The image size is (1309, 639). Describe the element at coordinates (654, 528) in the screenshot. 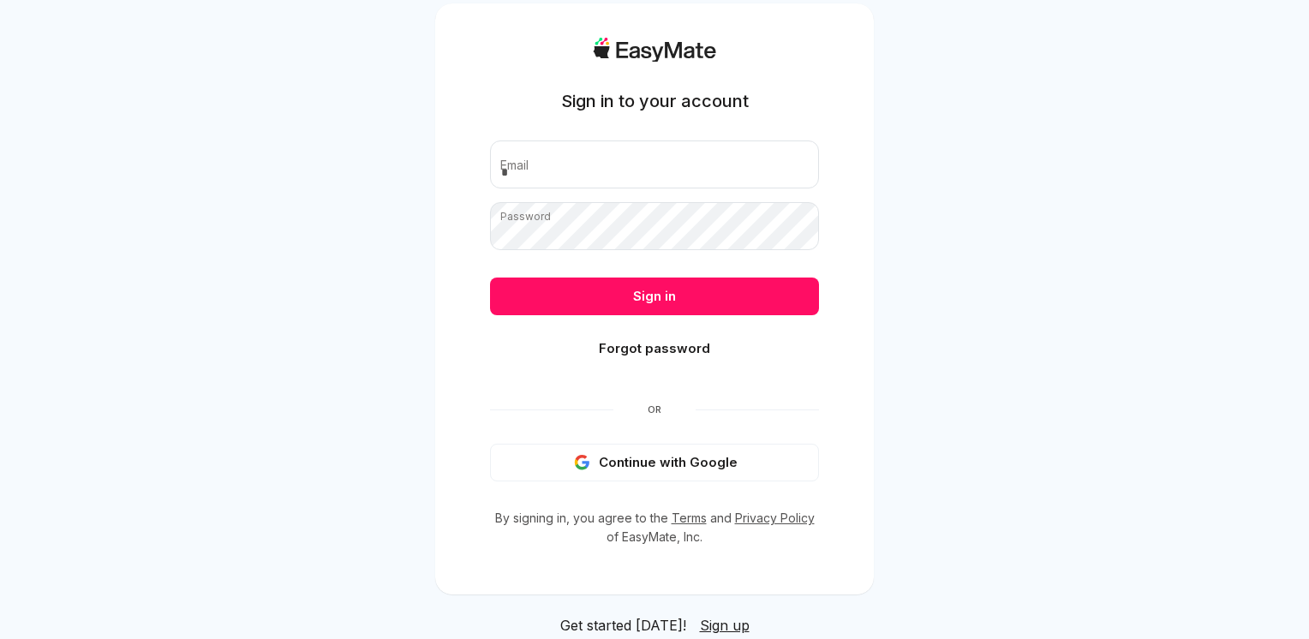

I see `p: By signing in, you agree to the and of EasyMate, Inc.` at that location.